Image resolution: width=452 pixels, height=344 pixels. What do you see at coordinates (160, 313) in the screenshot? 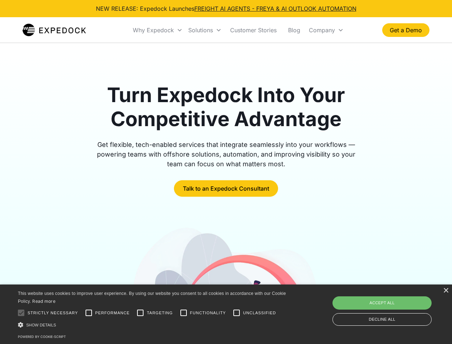
I see `span: Targeting` at bounding box center [160, 313].